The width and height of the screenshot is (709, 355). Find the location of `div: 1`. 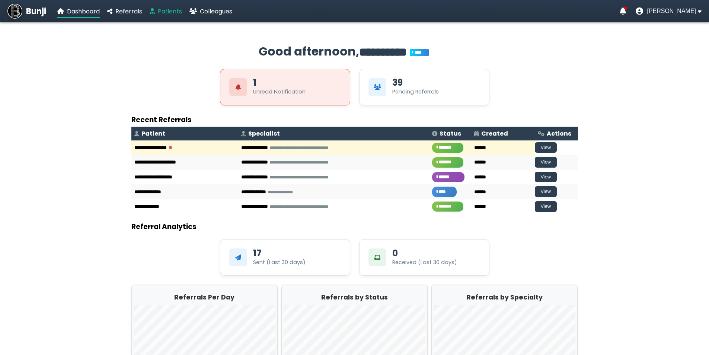

div: 1 is located at coordinates (255, 83).